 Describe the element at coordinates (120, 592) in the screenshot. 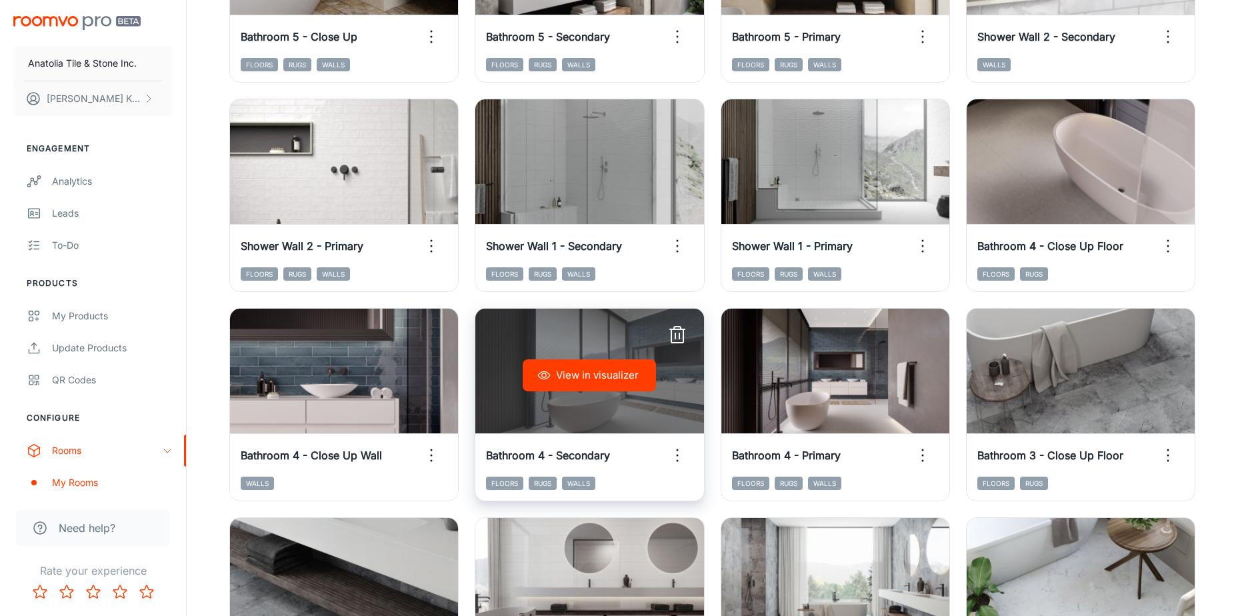

I see `button: Rate 4 star` at that location.